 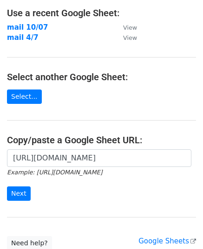 I want to click on h4: Select another Google Sheet:, so click(x=101, y=77).